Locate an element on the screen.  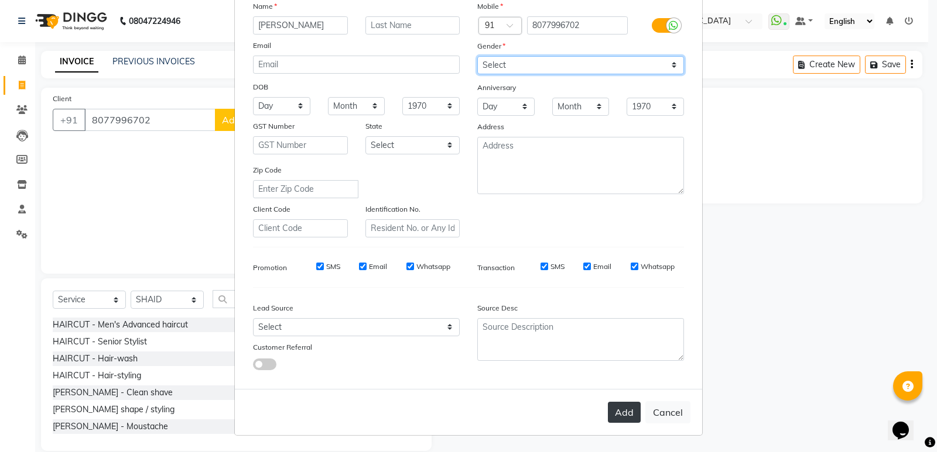
label: Zip Code is located at coordinates (267, 170).